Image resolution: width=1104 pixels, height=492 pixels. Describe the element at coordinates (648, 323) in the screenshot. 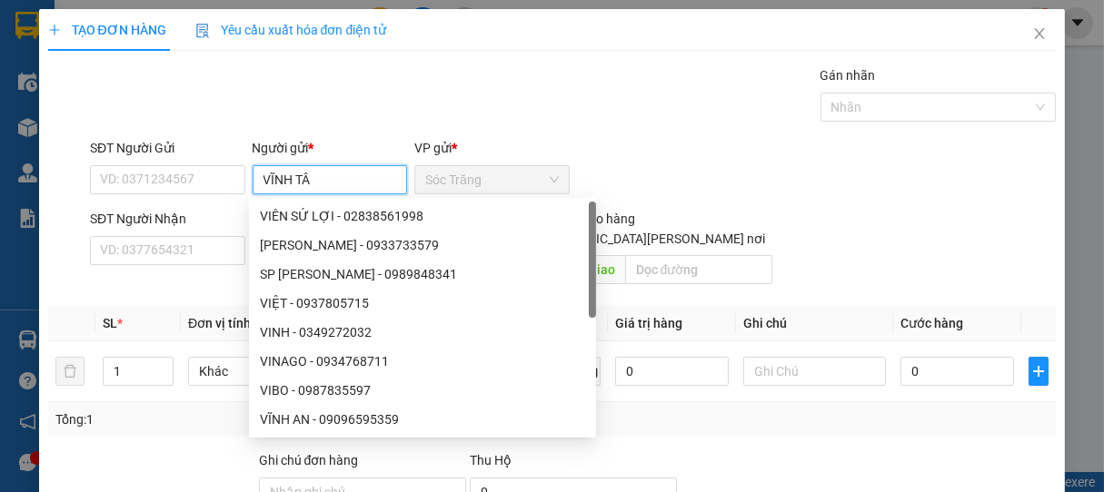

I see `span: Giá trị hàng` at that location.